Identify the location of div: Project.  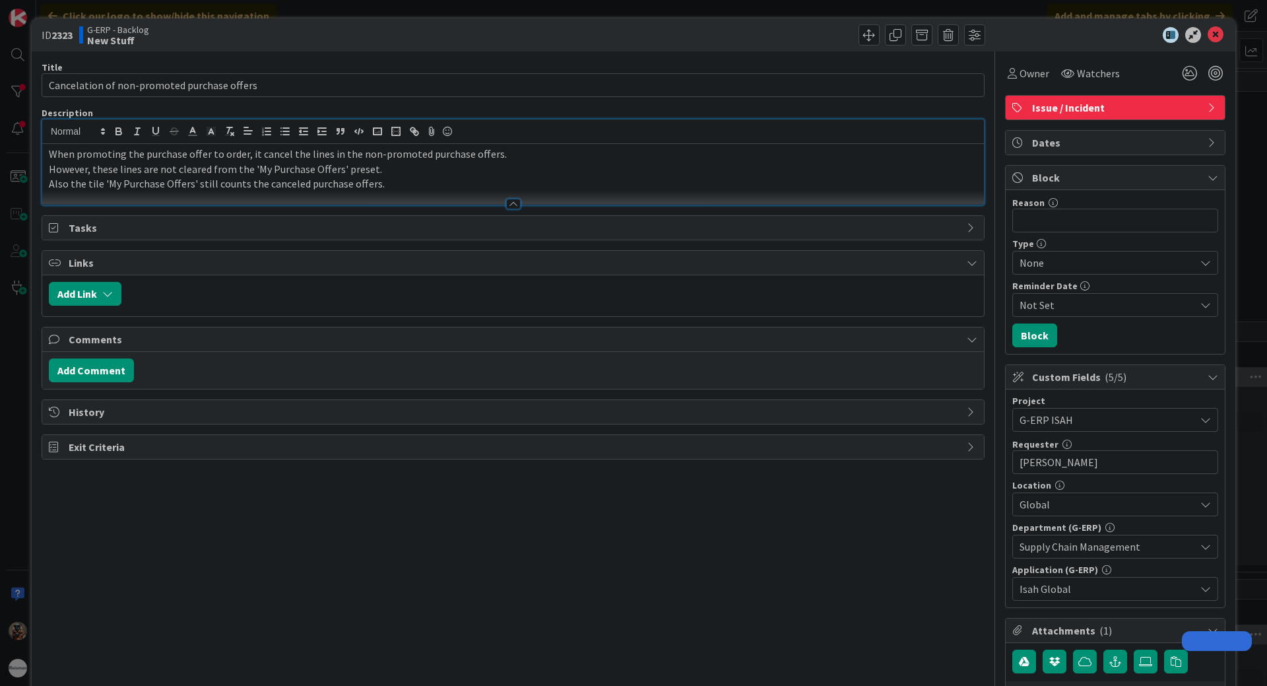
(1115, 401).